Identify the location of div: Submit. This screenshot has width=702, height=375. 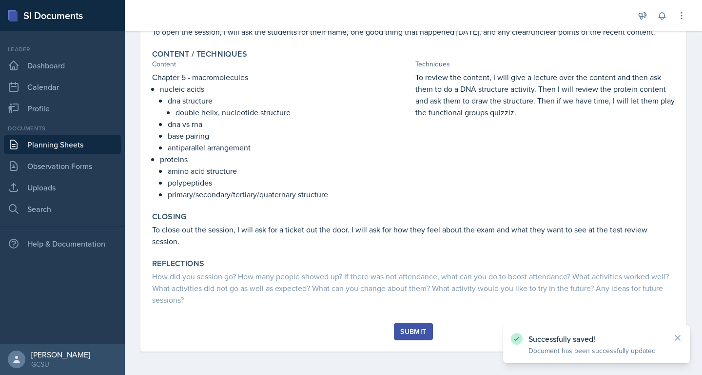
(413, 331).